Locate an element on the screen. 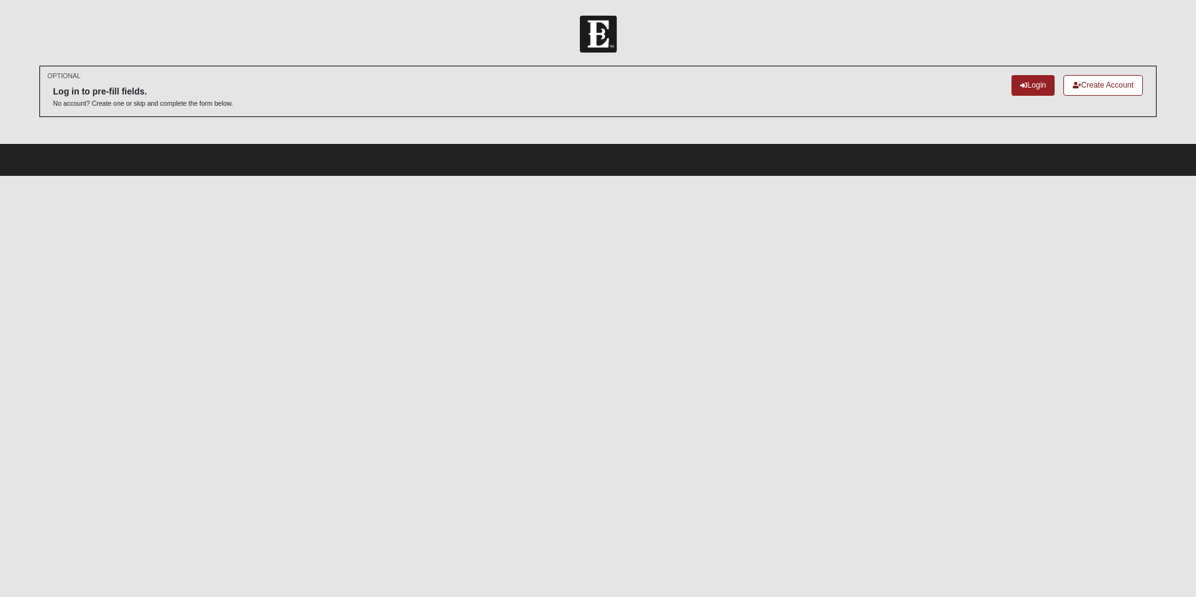 The height and width of the screenshot is (597, 1196). p: No account? Create one or skip and complete the form below. is located at coordinates (143, 103).